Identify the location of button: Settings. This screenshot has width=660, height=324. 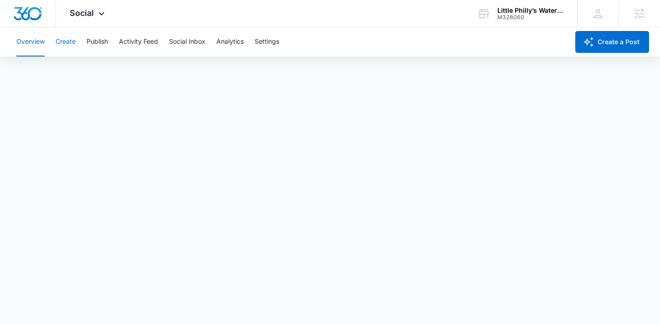
(267, 42).